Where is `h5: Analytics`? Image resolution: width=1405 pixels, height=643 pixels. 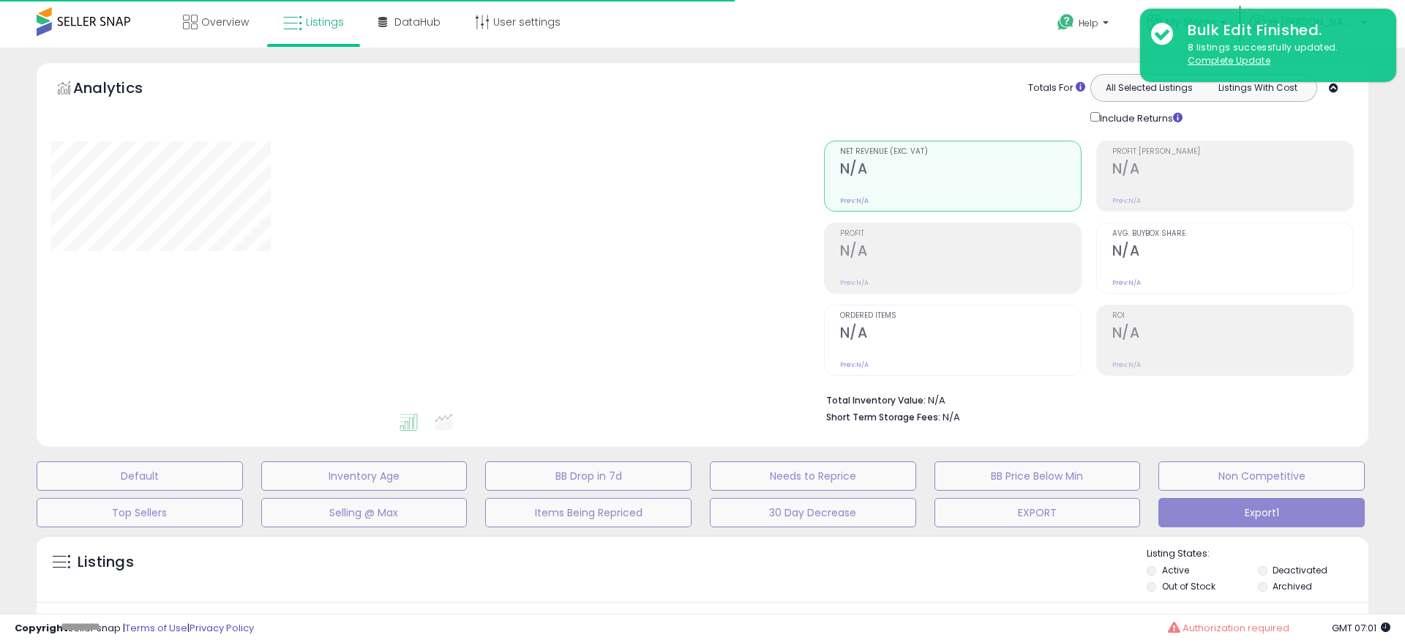 h5: Analytics is located at coordinates (122, 89).